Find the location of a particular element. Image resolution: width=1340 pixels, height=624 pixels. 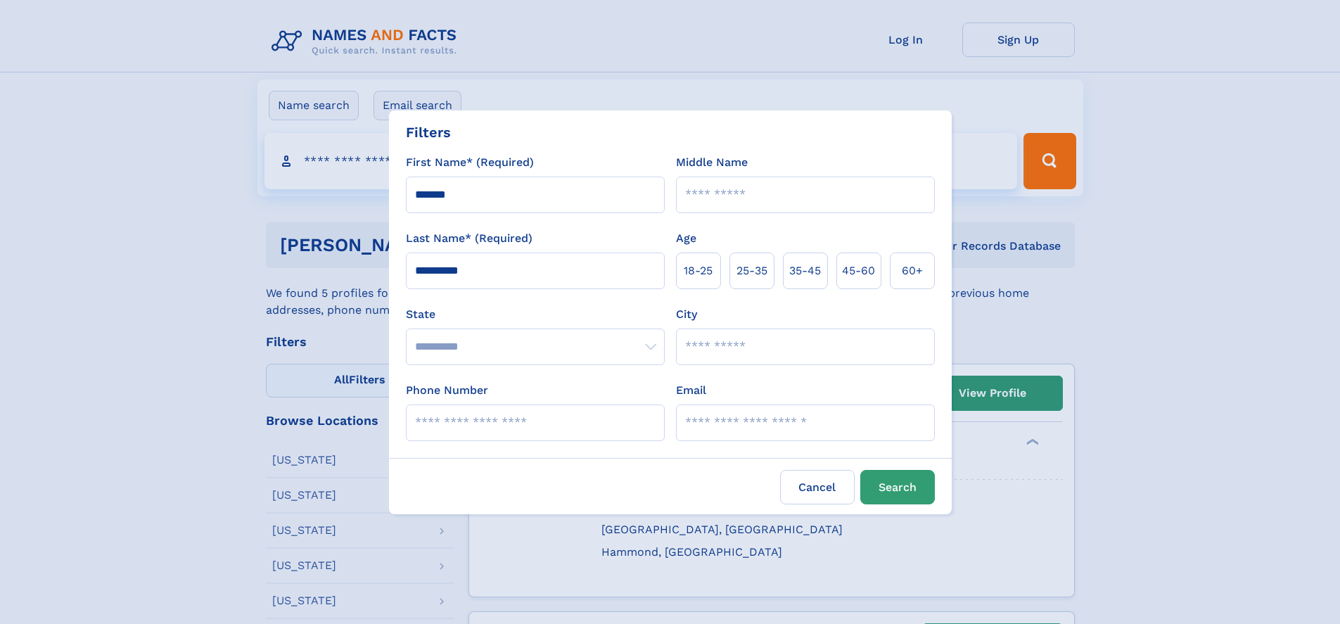

label: Email is located at coordinates (691, 390).